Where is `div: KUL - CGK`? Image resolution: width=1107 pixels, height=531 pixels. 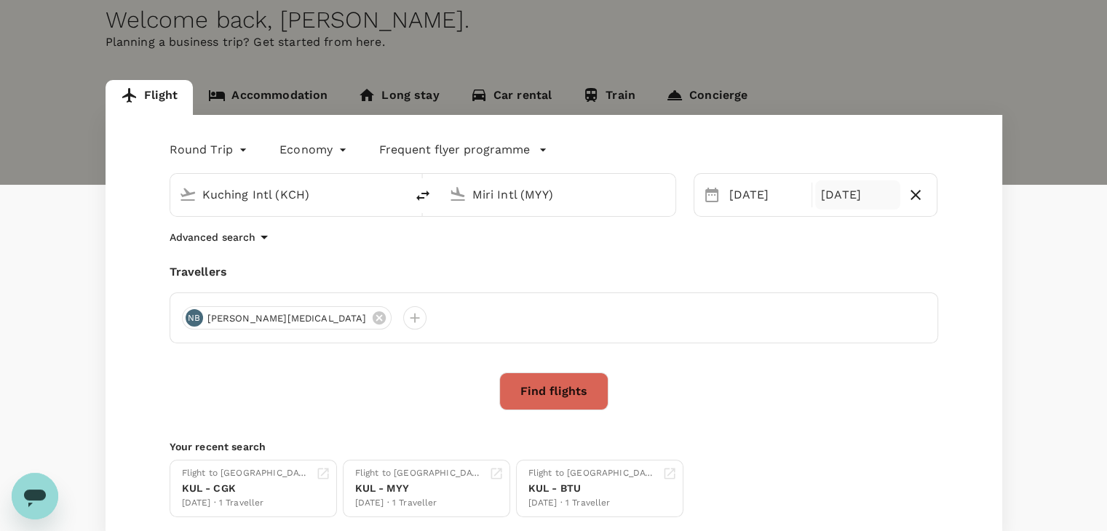
div: KUL - CGK is located at coordinates (246, 488).